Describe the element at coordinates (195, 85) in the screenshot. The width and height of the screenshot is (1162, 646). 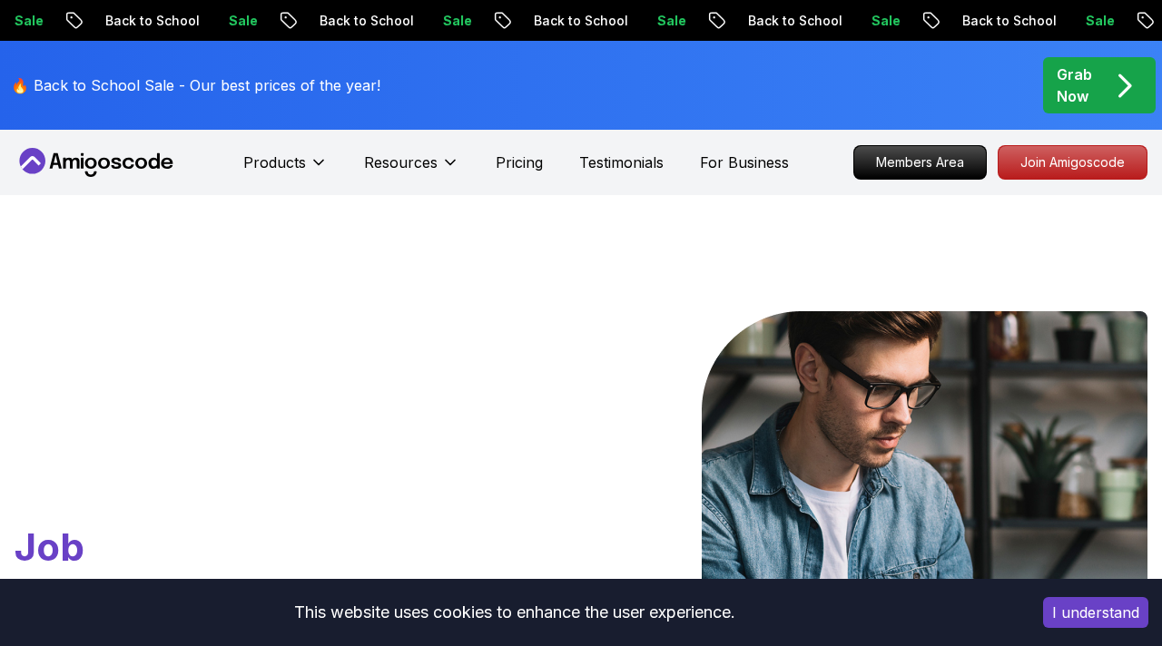
I see `p: 🔥 Back to School Sale - Our best prices of the year!` at that location.